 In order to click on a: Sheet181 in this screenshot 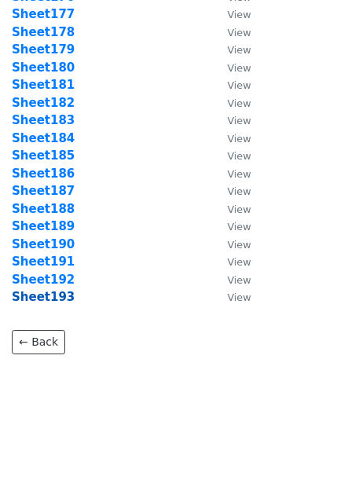, I will do `click(43, 85)`.